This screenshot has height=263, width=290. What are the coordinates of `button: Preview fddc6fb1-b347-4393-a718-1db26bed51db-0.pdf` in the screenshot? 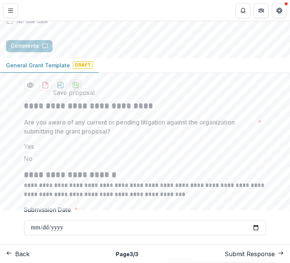 It's located at (30, 85).